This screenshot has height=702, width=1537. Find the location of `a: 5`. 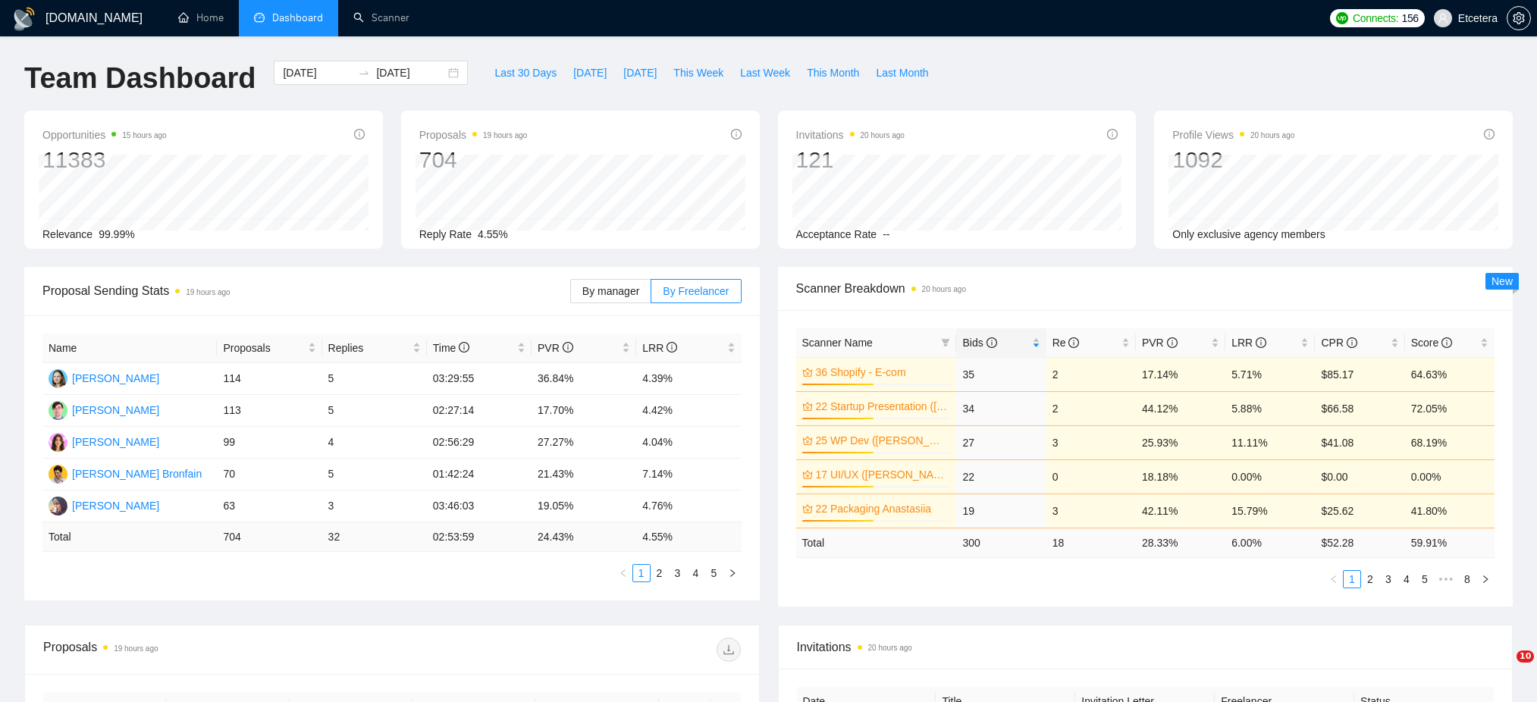

a: 5 is located at coordinates (1425, 579).